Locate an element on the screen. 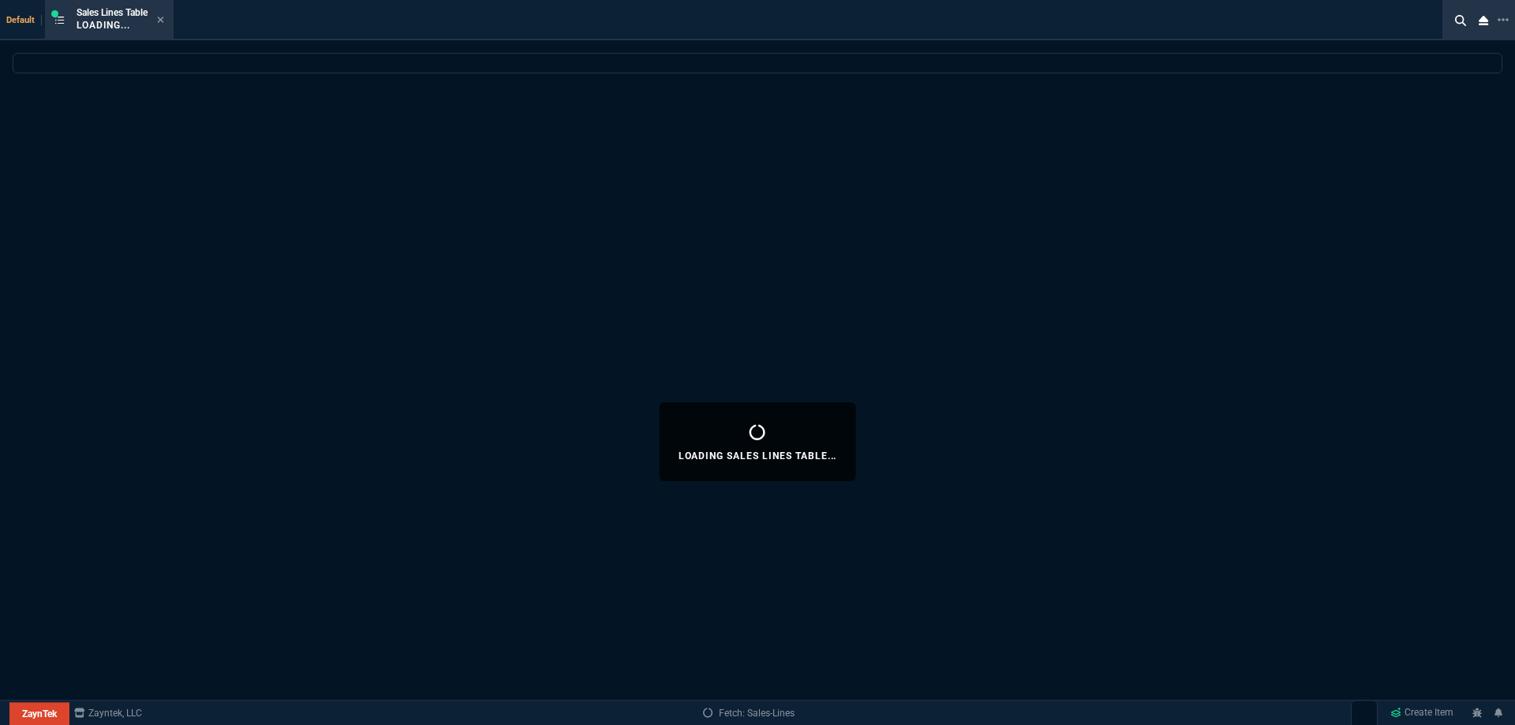  nx-icon: Close Tab is located at coordinates (160, 21).